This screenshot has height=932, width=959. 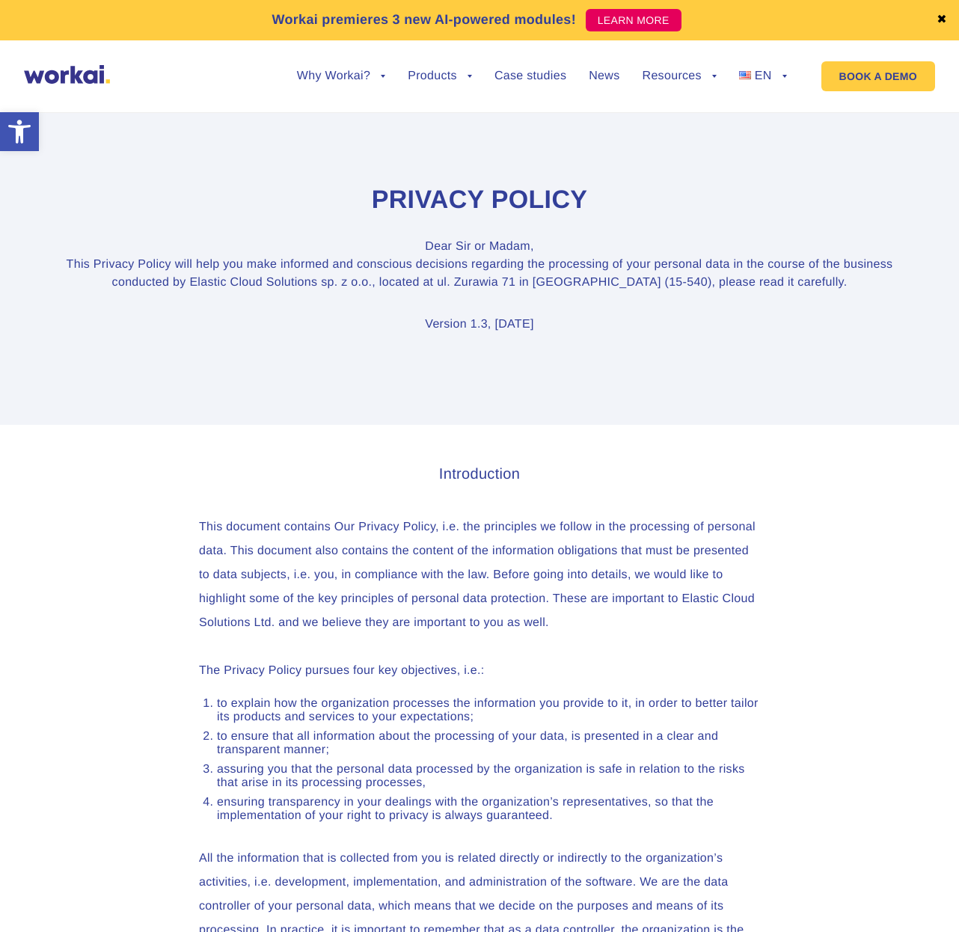 I want to click on p: The Privacy Policy pursues four key objectives, i.e.:, so click(x=480, y=671).